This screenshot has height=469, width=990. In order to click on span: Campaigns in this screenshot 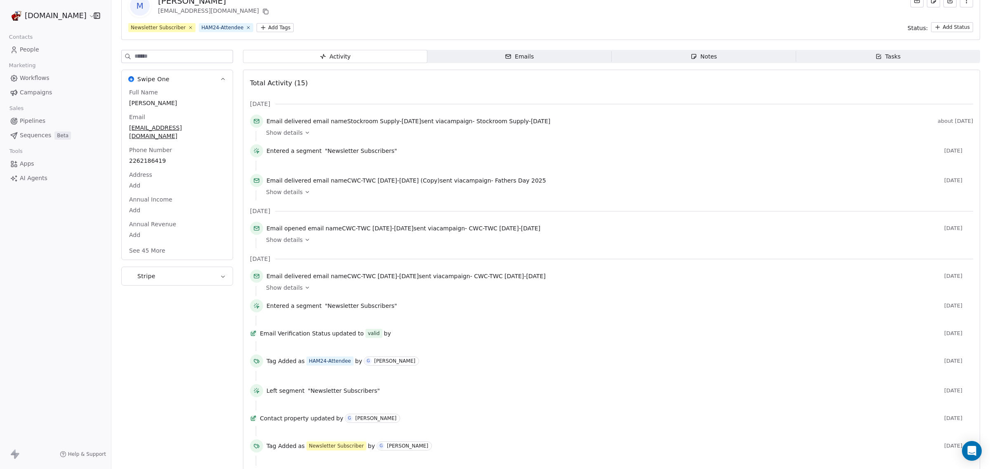, I will do `click(36, 92)`.